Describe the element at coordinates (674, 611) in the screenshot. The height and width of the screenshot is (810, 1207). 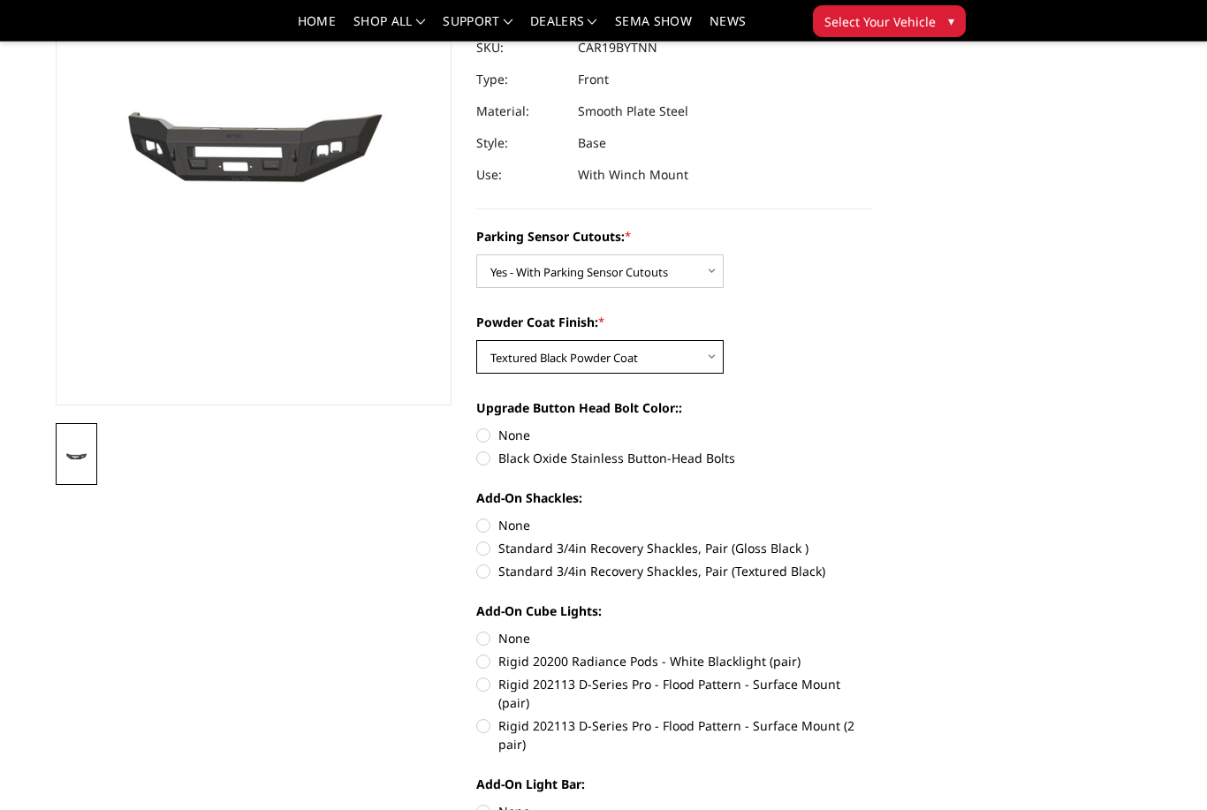
I see `label: Add-On Cube Lights:` at that location.